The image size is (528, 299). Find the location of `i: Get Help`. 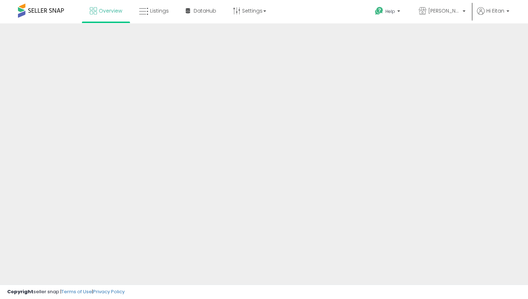

i: Get Help is located at coordinates (379, 11).